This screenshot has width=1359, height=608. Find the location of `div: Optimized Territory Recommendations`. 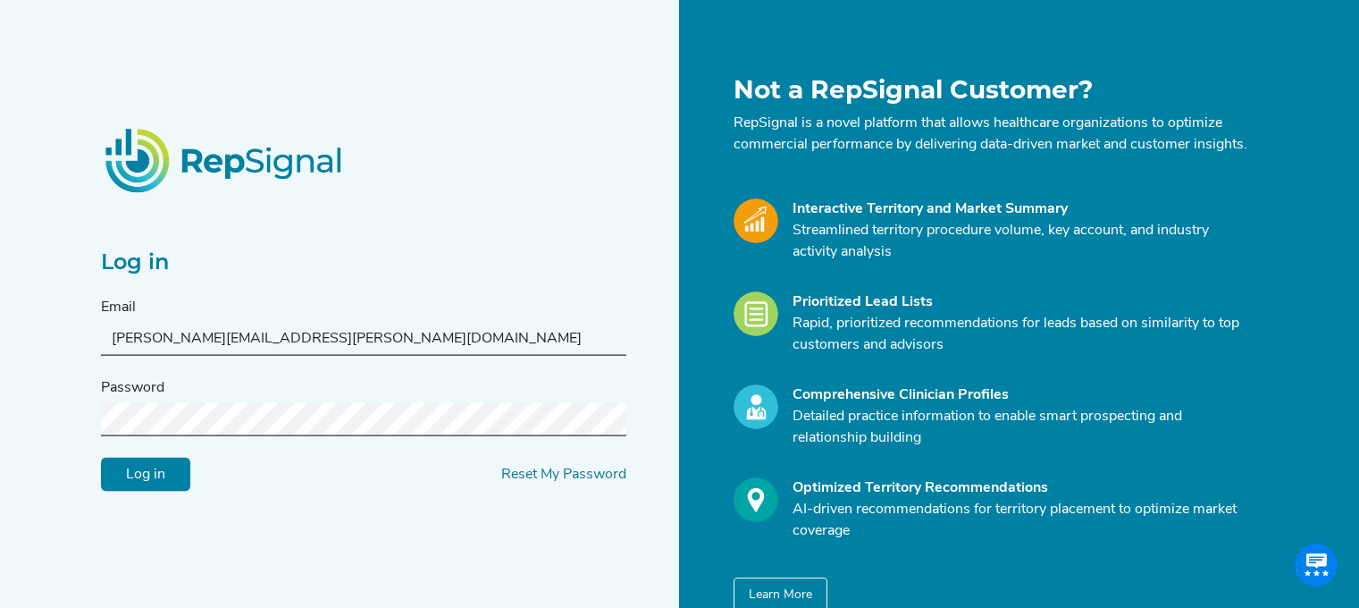

div: Optimized Territory Recommendations is located at coordinates (1020, 488).